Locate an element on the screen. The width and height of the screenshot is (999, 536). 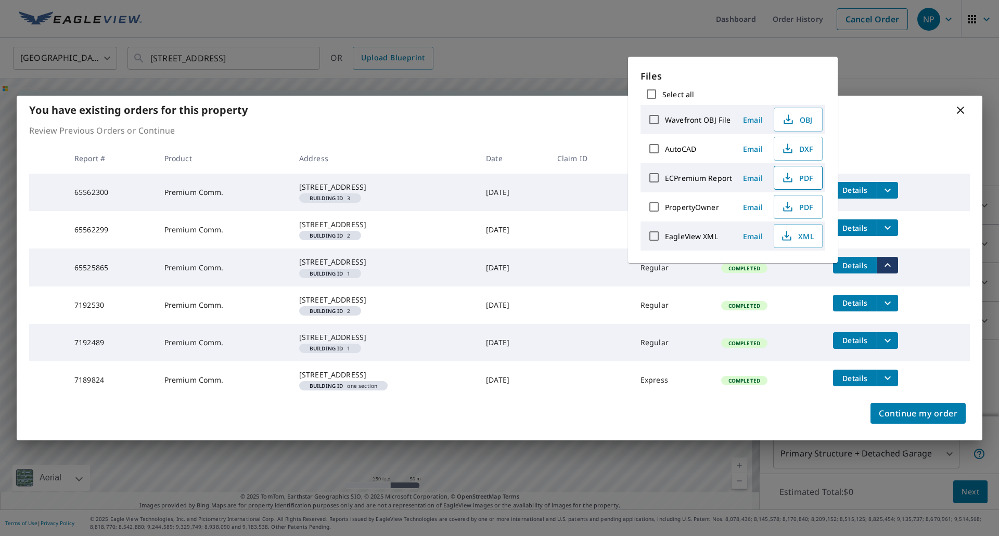
td: Express is located at coordinates (672, 380).